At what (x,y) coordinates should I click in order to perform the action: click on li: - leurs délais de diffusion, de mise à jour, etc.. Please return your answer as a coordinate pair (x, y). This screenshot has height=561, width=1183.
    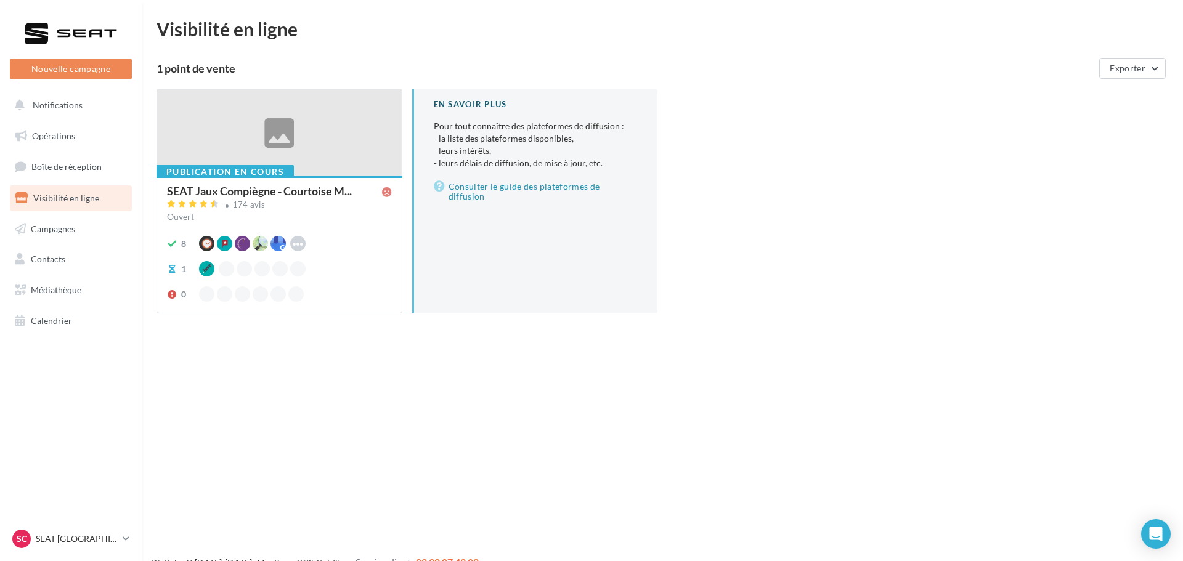
    Looking at the image, I should click on (536, 163).